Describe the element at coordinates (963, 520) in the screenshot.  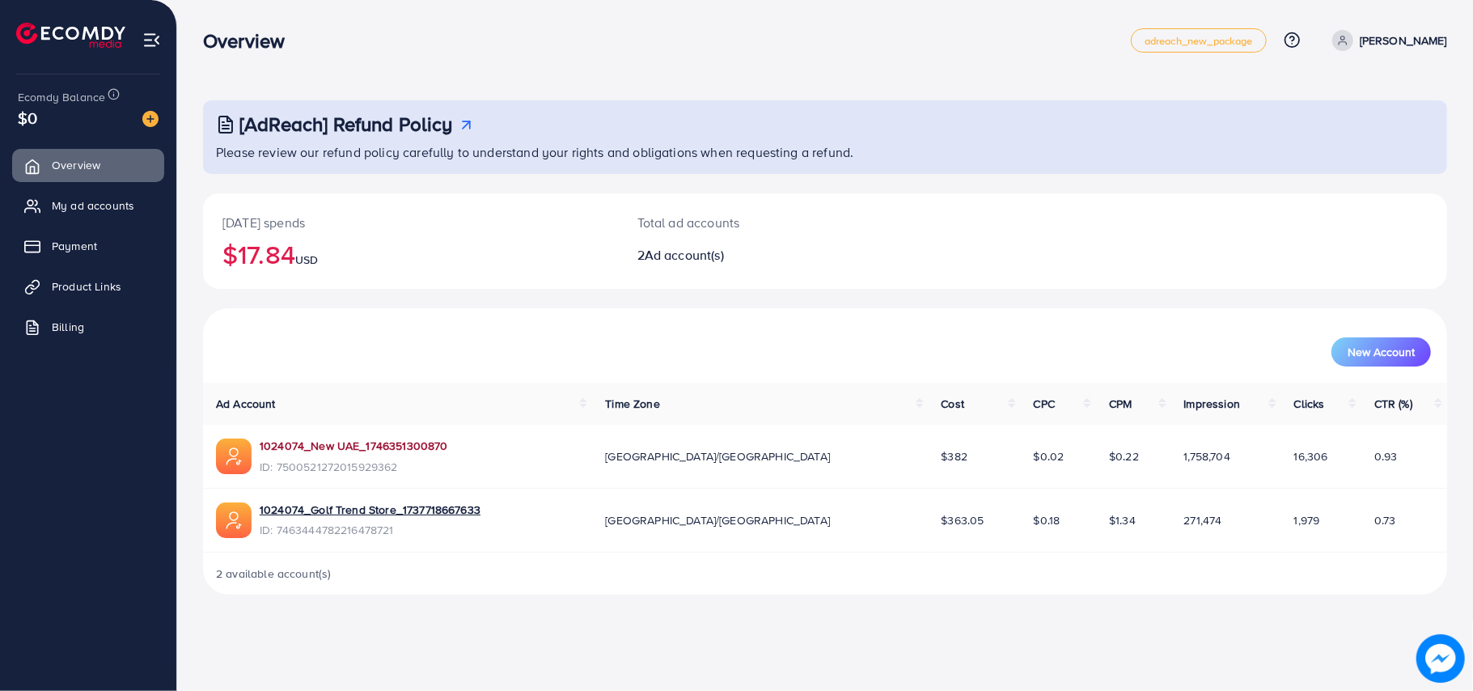
I see `span: $363.05` at that location.